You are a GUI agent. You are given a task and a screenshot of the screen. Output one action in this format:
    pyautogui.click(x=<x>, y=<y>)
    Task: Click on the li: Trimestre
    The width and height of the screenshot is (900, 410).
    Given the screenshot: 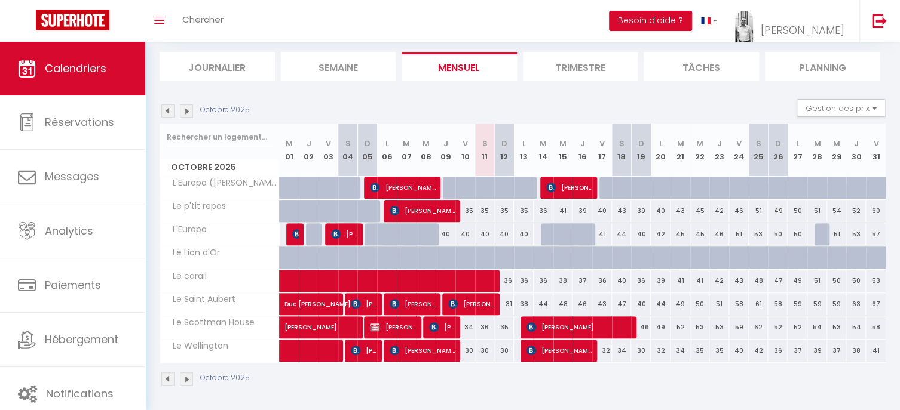 What is the action you would take?
    pyautogui.click(x=580, y=66)
    